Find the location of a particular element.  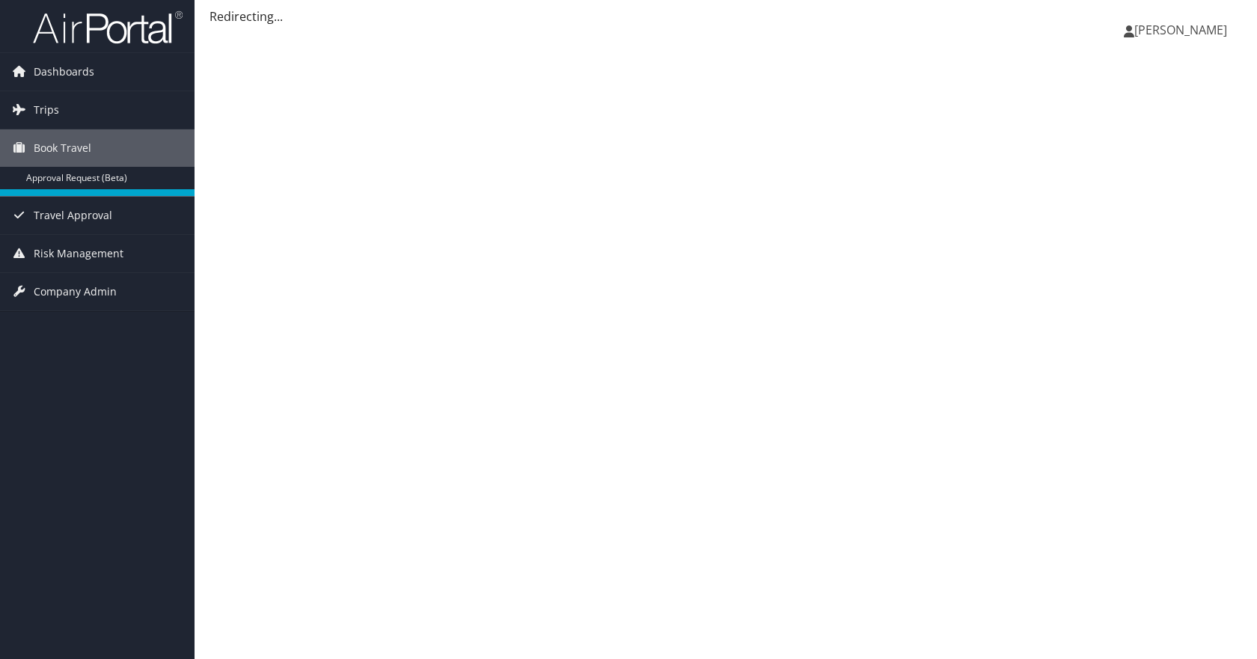

span: Risk Management is located at coordinates (79, 254).